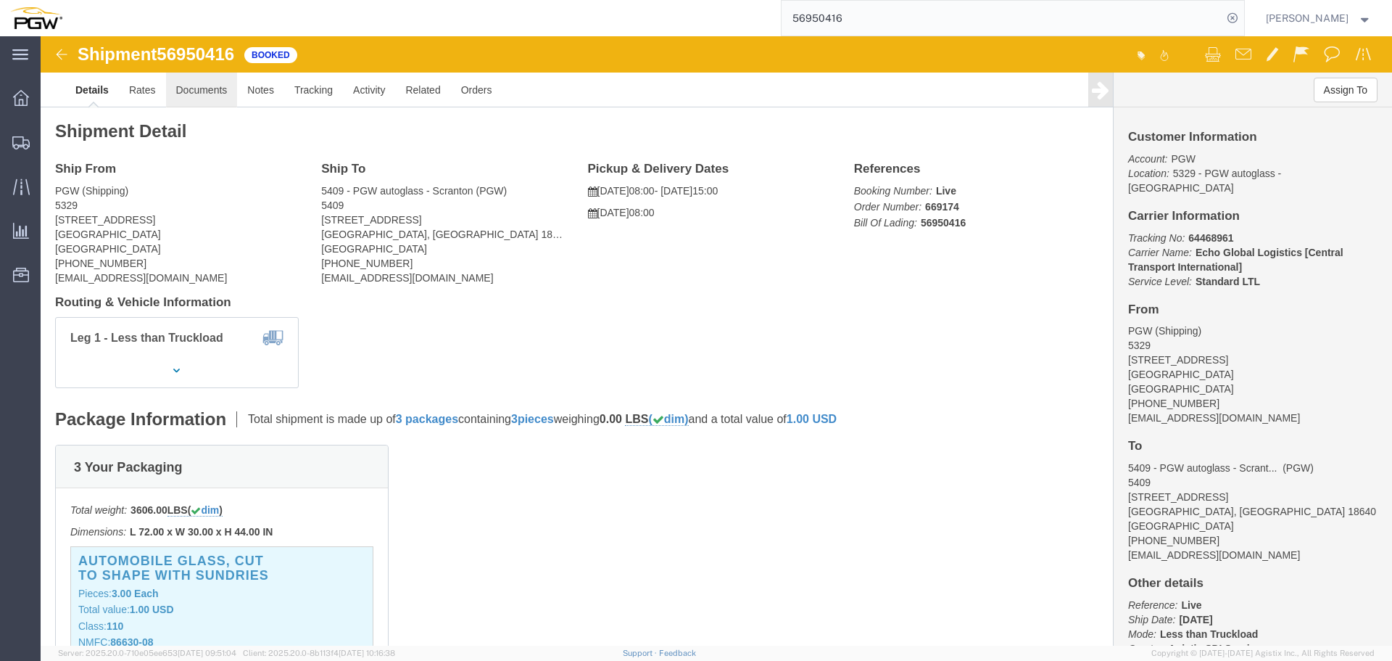 The height and width of the screenshot is (661, 1392). Describe the element at coordinates (36, 18) in the screenshot. I see `img: logo` at that location.